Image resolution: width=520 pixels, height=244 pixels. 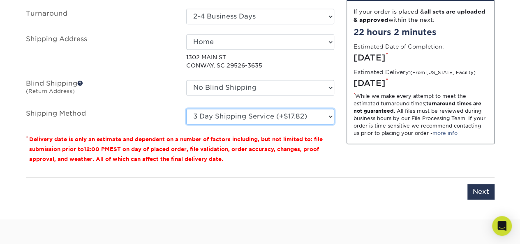 I want to click on div: 22 hours 2 minutes, so click(x=421, y=32).